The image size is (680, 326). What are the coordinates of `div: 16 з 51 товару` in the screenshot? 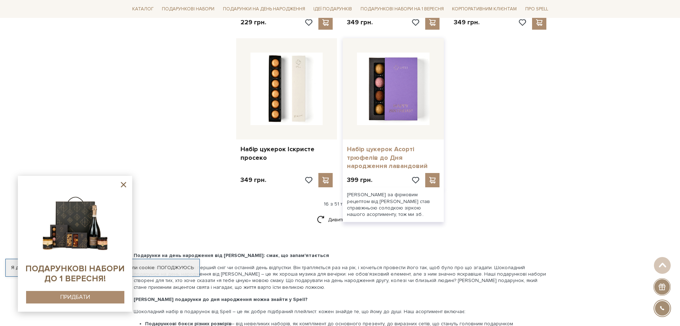 It's located at (340, 204).